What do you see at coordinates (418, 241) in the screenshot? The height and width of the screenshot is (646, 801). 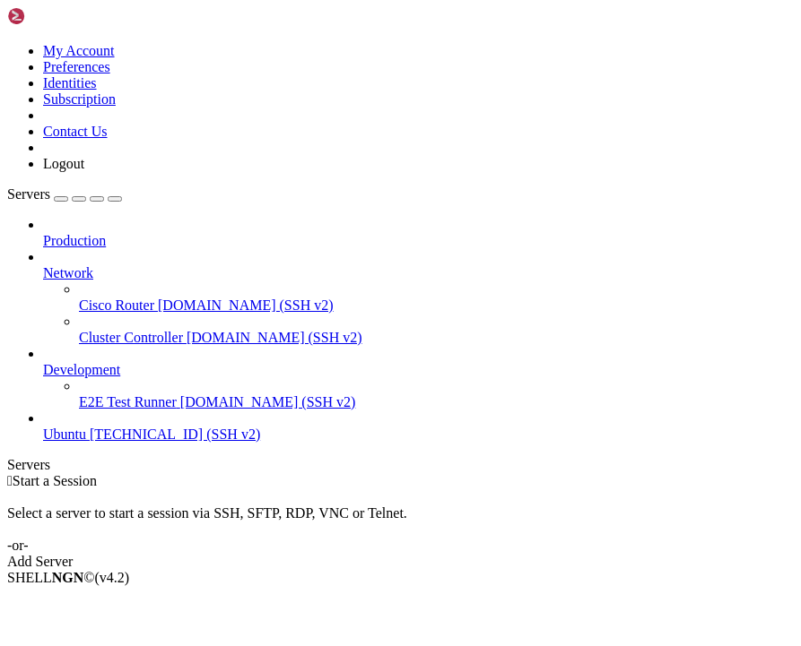 I see `a: Production` at bounding box center [418, 241].